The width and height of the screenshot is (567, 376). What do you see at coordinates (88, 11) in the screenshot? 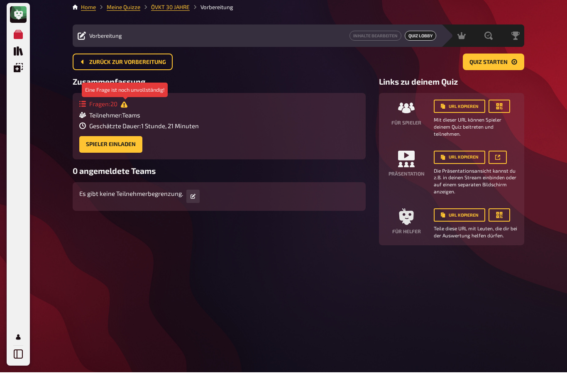
I see `a: Home` at bounding box center [88, 11].